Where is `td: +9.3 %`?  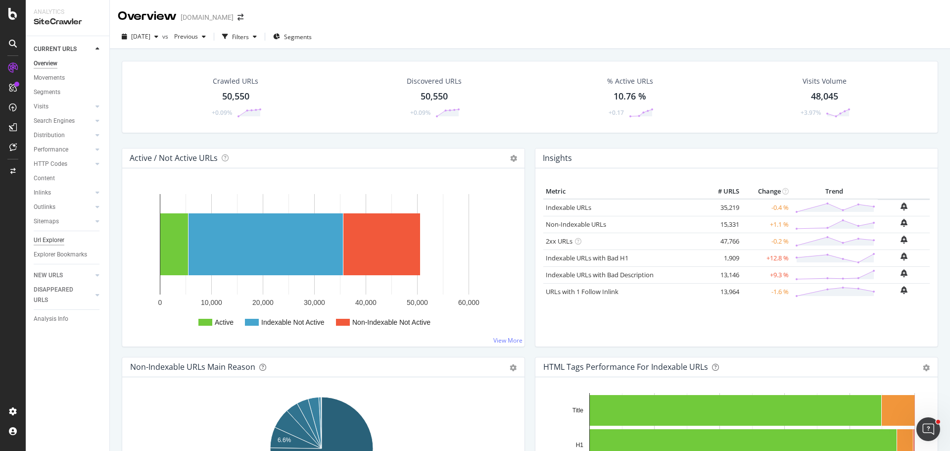 td: +9.3 % is located at coordinates (767, 275).